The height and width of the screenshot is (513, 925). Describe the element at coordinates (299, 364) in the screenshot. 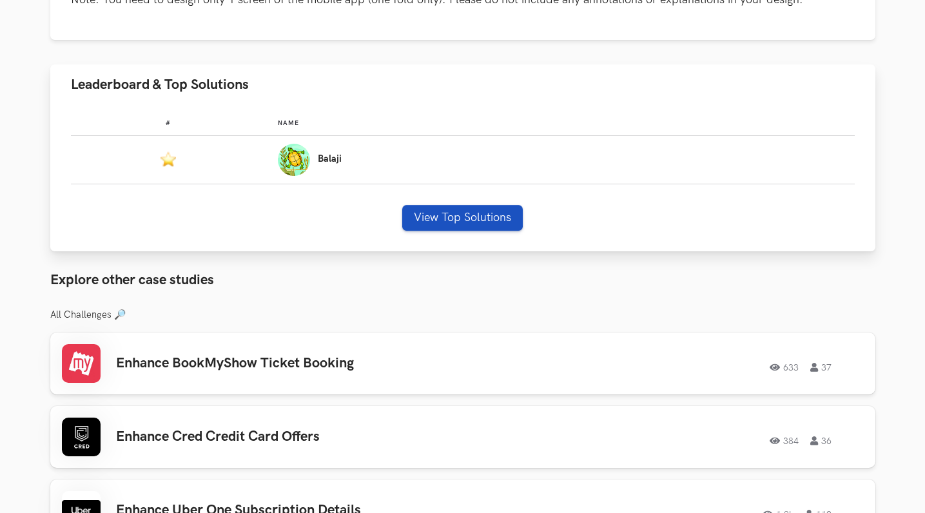

I see `h3: Enhance BookMyShow Ticket Booking` at that location.